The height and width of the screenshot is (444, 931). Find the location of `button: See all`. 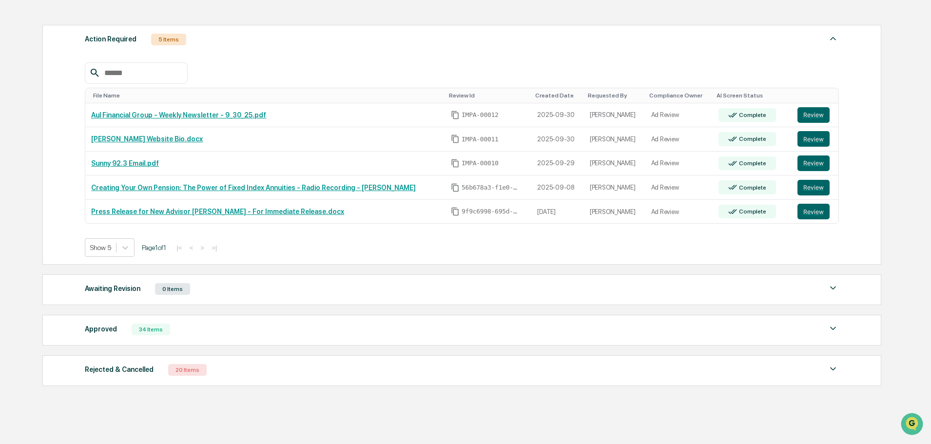

button: See all is located at coordinates (164, 112).